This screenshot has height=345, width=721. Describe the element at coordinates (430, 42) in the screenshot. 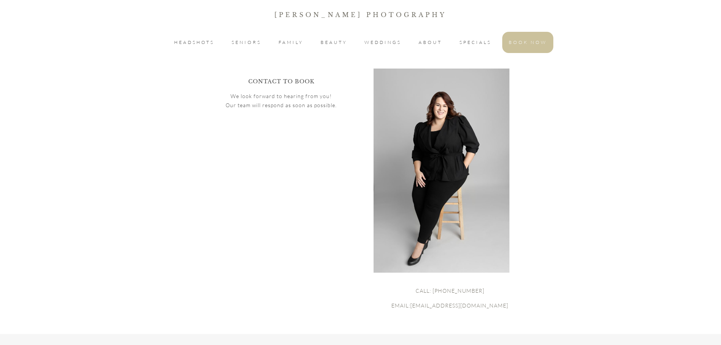

I see `span: ABOUT` at that location.